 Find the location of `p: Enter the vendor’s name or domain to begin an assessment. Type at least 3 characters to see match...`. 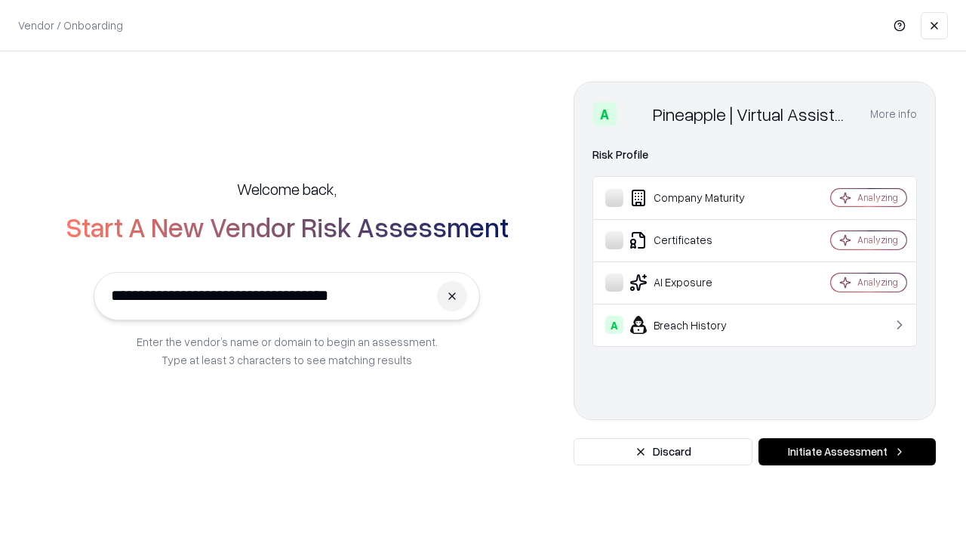

p: Enter the vendor’s name or domain to begin an assessment. Type at least 3 characters to see match... is located at coordinates (287, 350).